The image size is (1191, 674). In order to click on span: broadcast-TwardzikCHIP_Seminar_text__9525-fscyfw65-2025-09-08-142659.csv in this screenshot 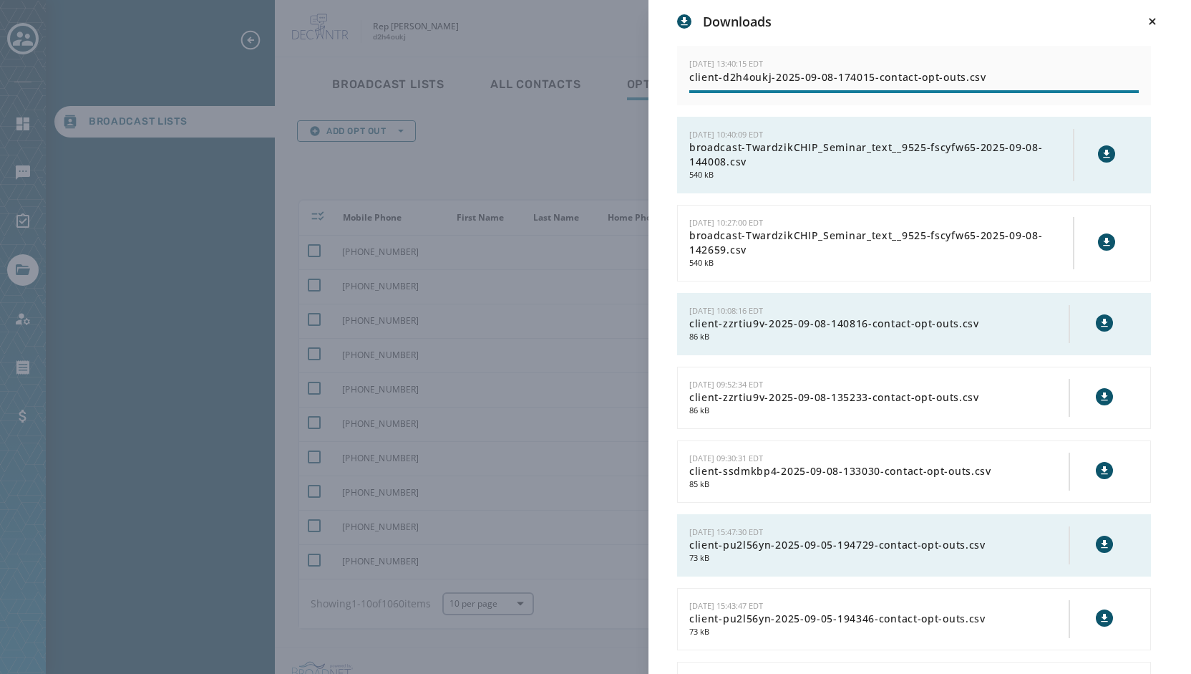, I will do `click(881, 243)`.